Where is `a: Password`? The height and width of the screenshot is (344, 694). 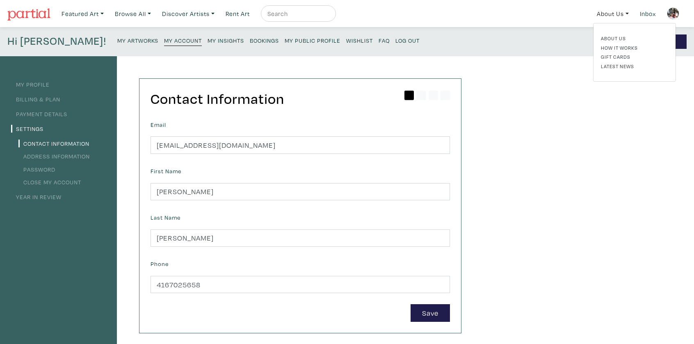
a: Password is located at coordinates (37, 169).